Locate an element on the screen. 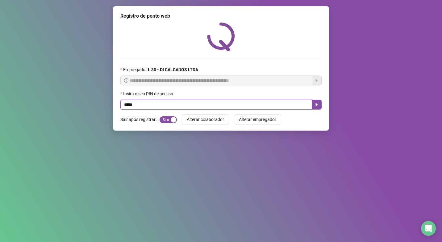  div: Registro de ponto web is located at coordinates (221, 16).